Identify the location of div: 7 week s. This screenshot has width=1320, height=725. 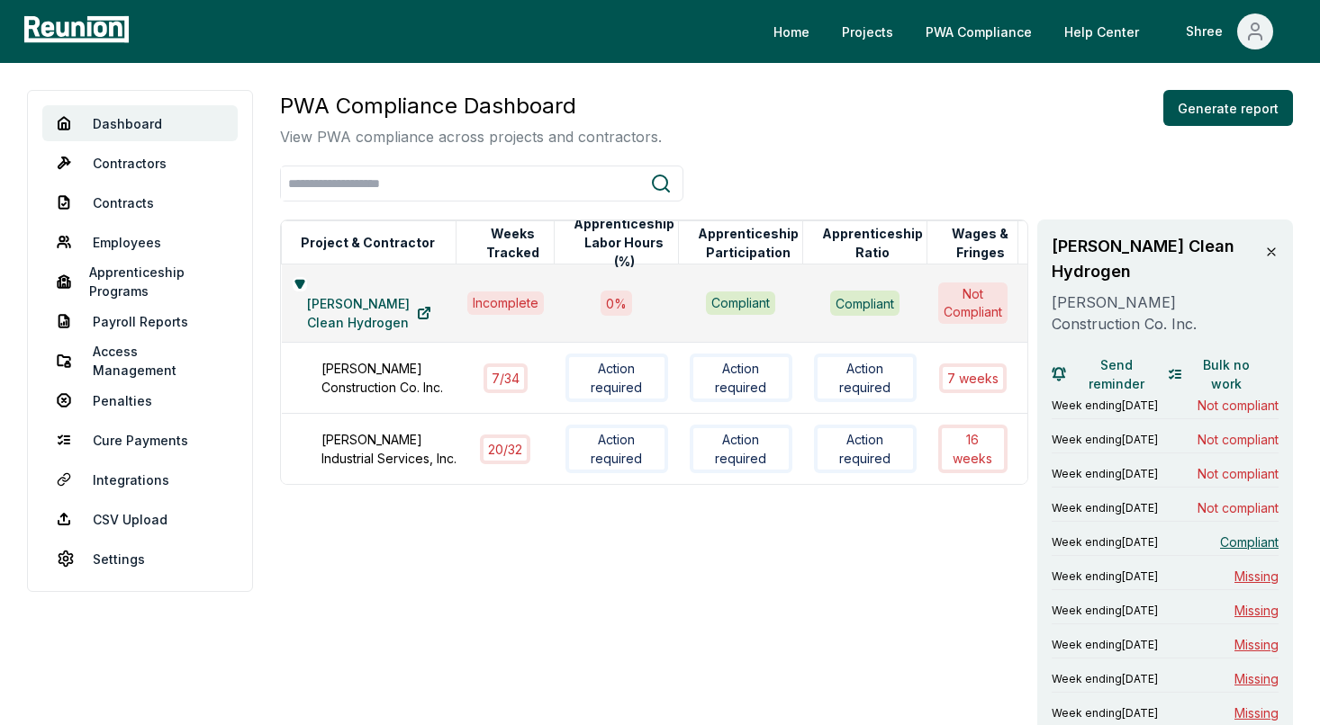
(972, 378).